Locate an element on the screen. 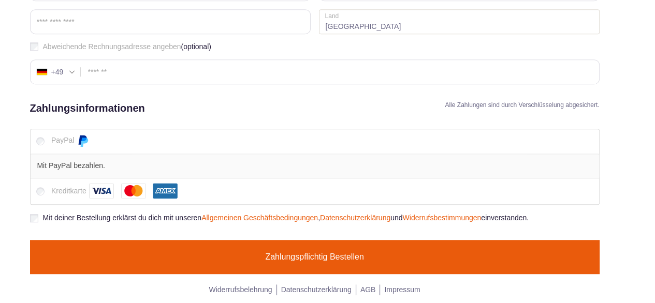 Image resolution: width=655 pixels, height=303 pixels. span: (optional) is located at coordinates (196, 47).